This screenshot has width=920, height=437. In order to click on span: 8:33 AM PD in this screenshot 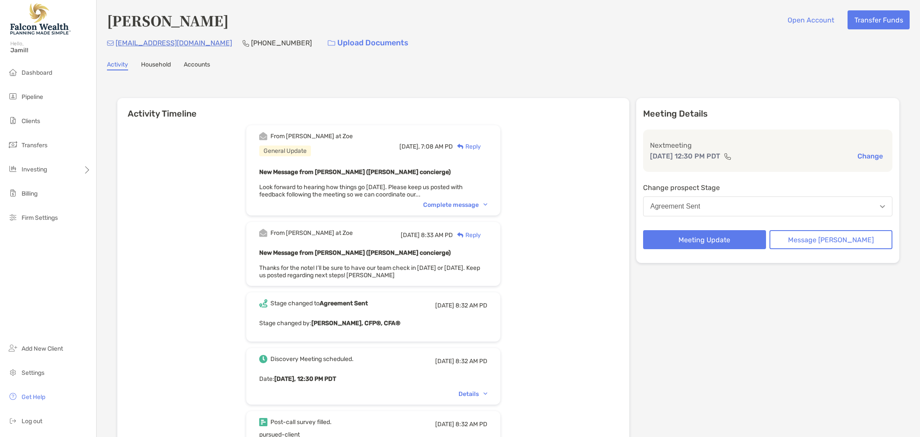, I will do `click(437, 235)`.